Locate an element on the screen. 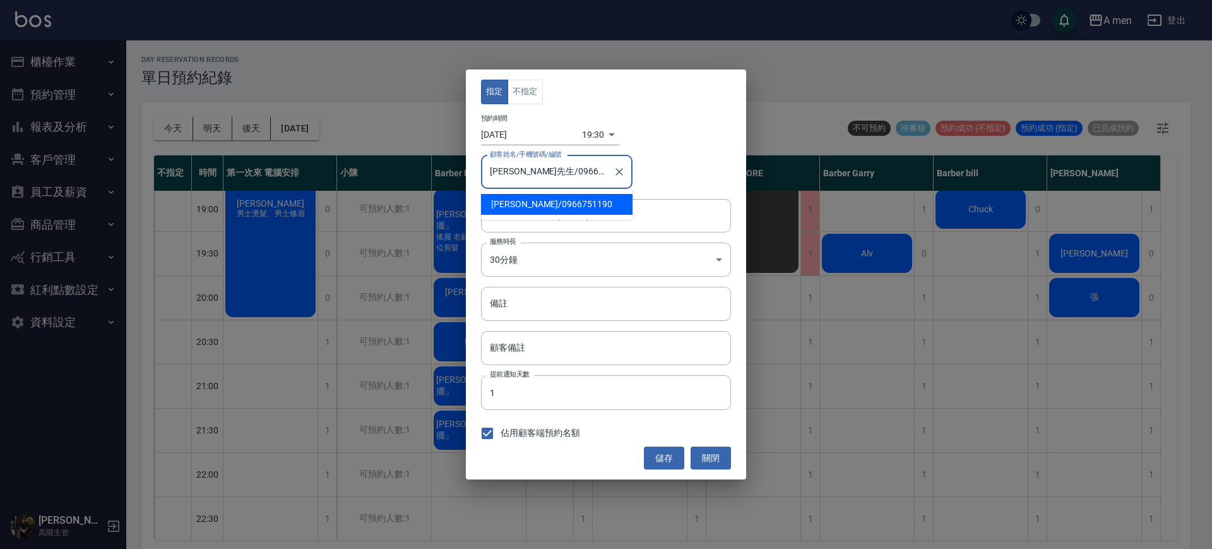 The image size is (1212, 549). div: 30分鐘 is located at coordinates (606, 259).